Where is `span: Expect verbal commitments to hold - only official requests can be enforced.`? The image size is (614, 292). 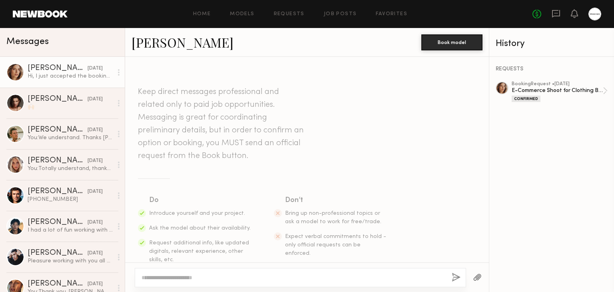
span: Expect verbal commitments to hold - only official requests can be enforced. is located at coordinates (335, 245).